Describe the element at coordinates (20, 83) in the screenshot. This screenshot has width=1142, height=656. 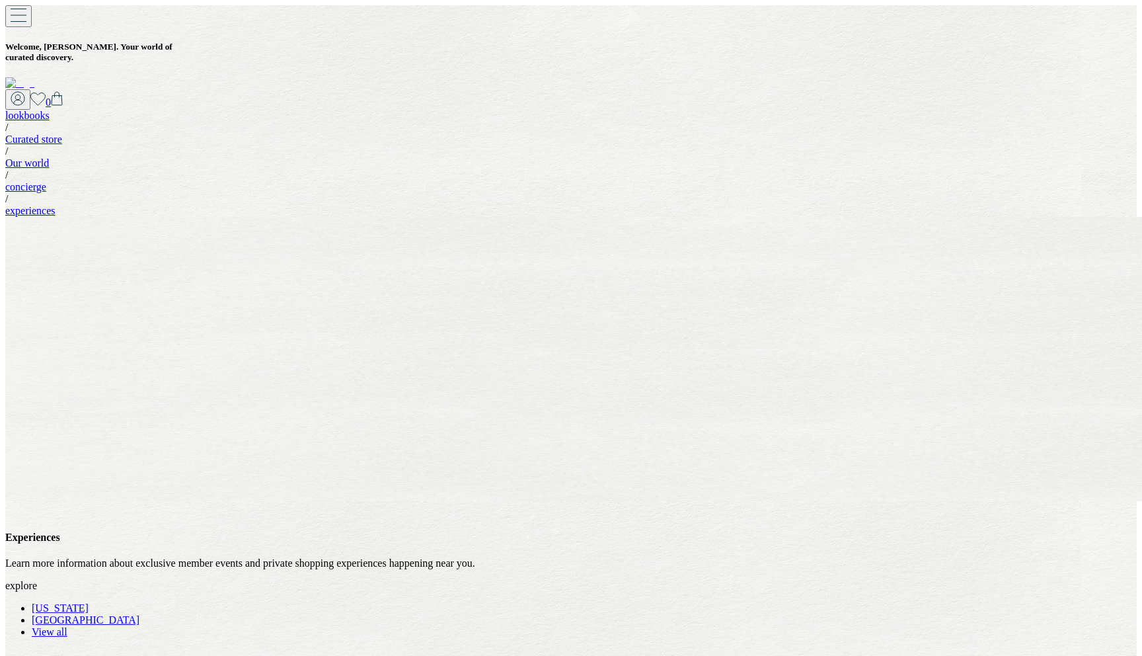
I see `img: logo` at that location.